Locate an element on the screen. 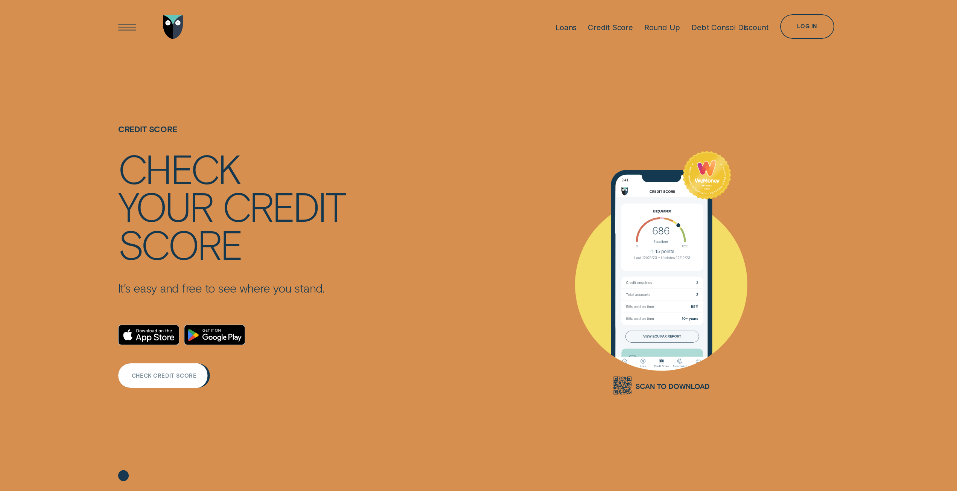  button: Log in is located at coordinates (807, 26).